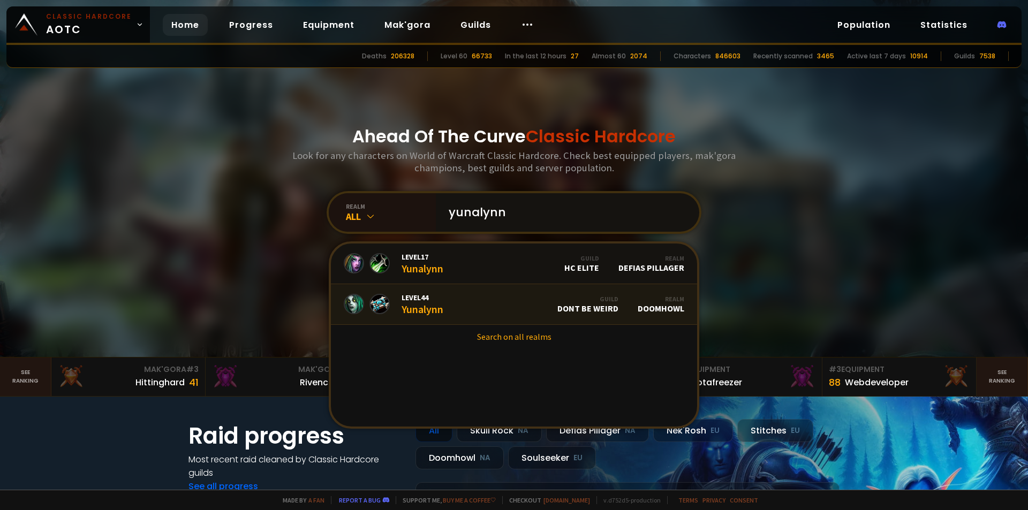  What do you see at coordinates (987, 56) in the screenshot?
I see `div: 7538` at bounding box center [987, 56].